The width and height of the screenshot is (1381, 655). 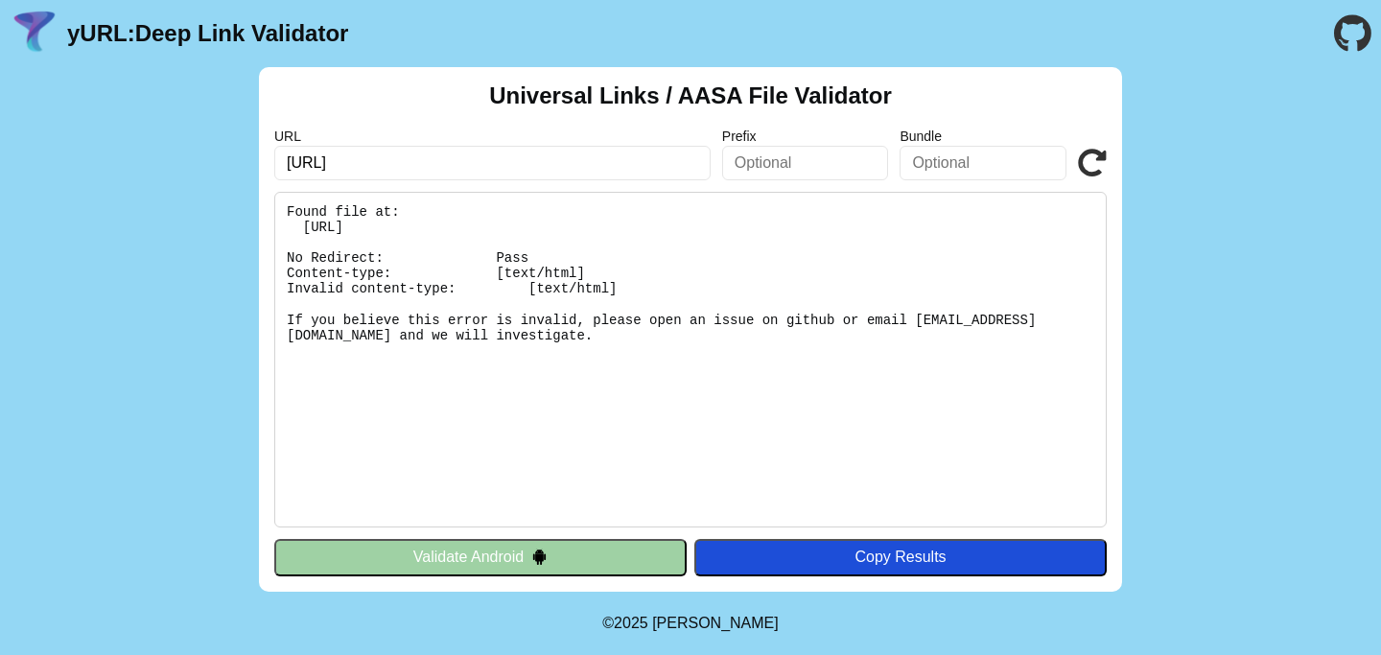 I want to click on h2: Universal Links / AASA File Validator, so click(x=690, y=96).